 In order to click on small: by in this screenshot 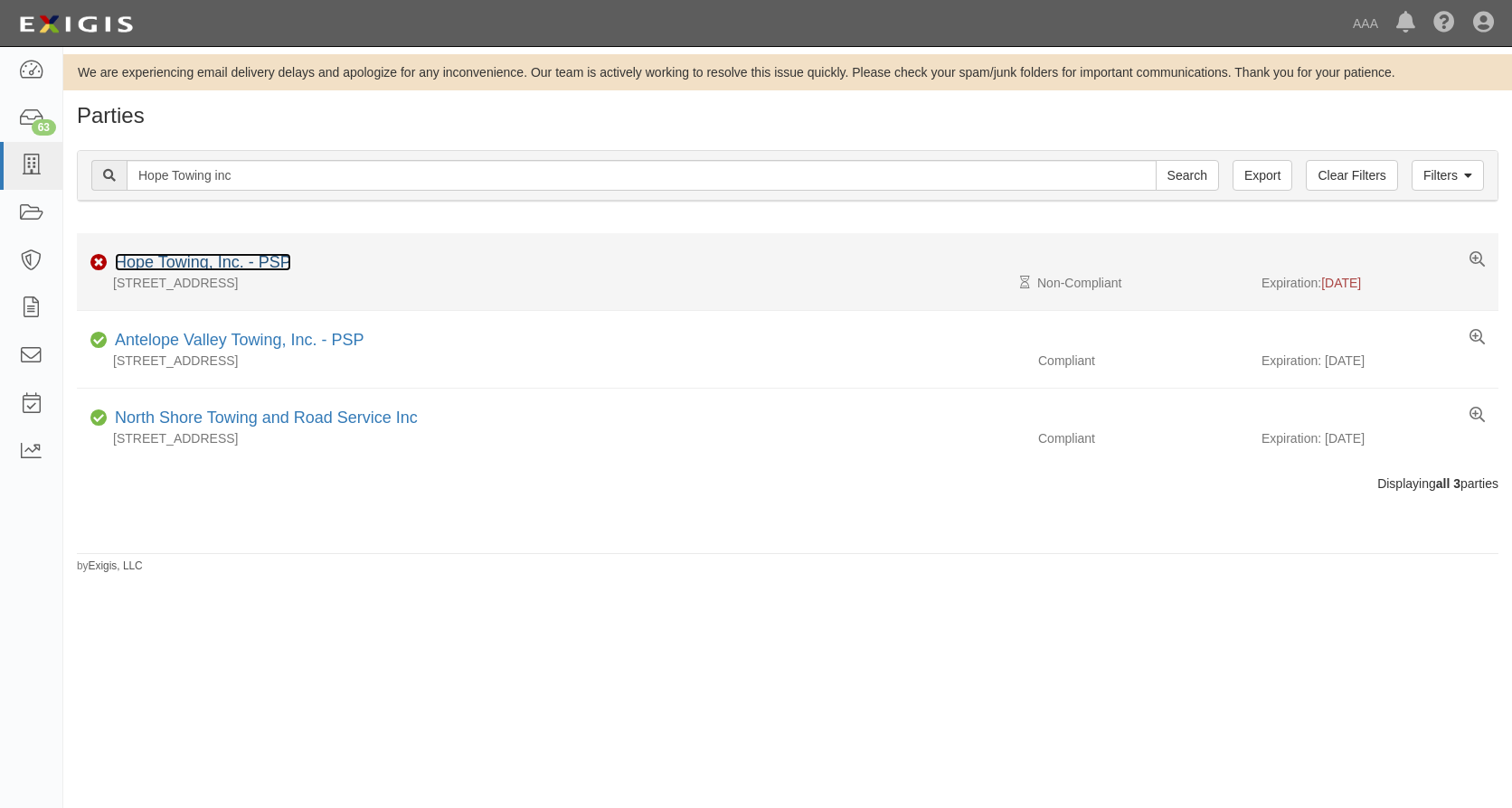, I will do `click(109, 566)`.